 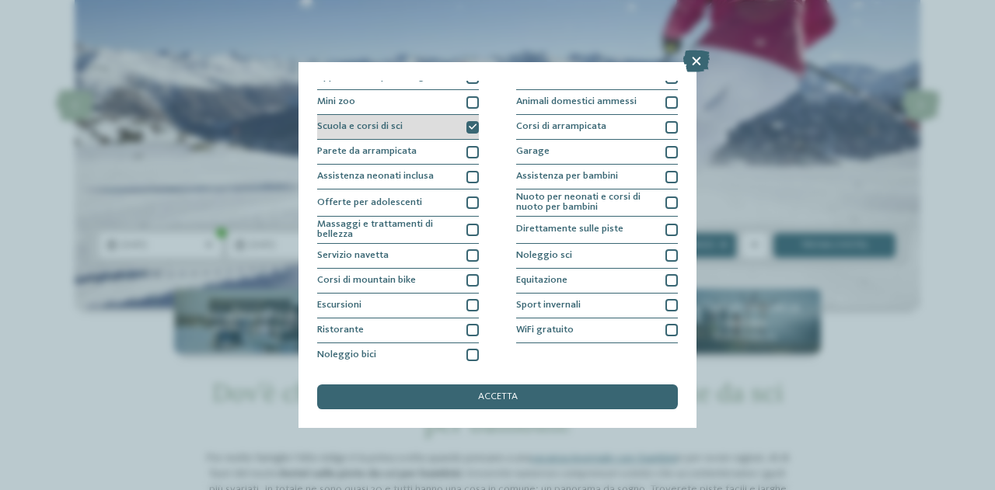 What do you see at coordinates (542, 280) in the screenshot?
I see `span: Equitazione` at bounding box center [542, 280].